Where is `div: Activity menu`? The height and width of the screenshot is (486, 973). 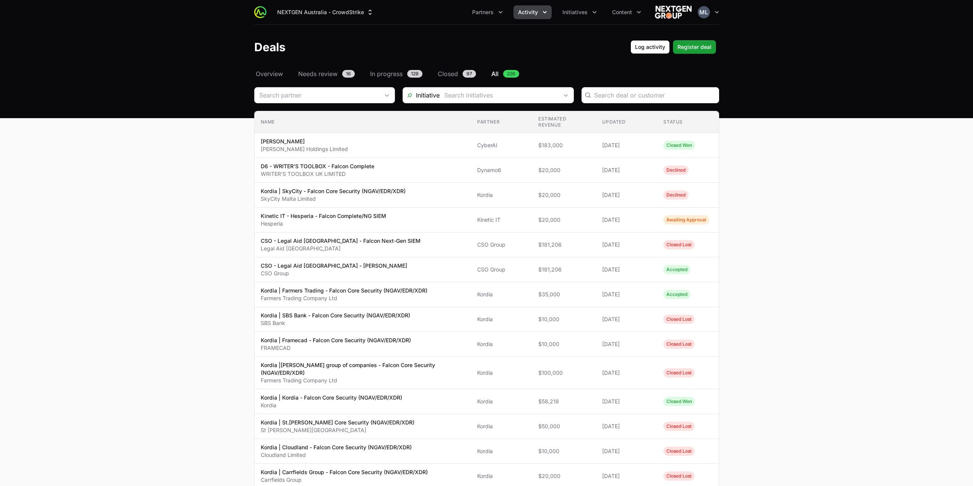 div: Activity menu is located at coordinates (533, 12).